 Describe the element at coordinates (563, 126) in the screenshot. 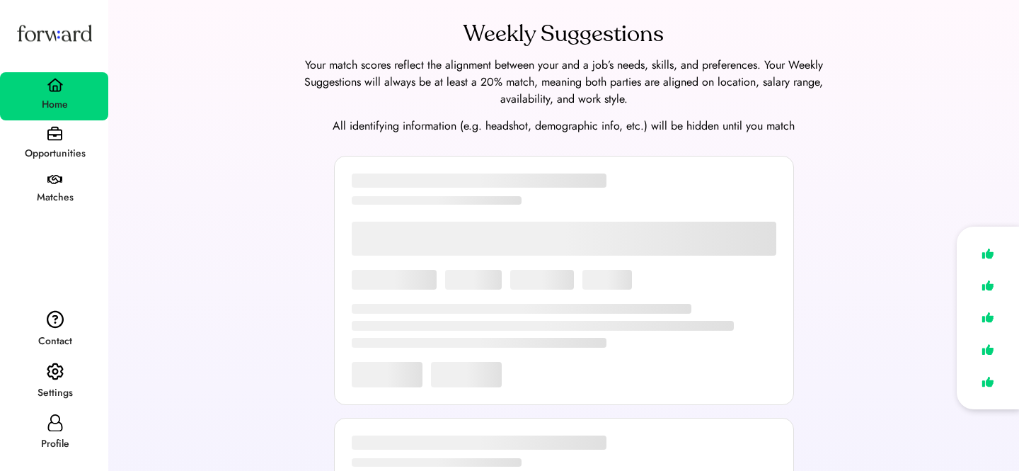

I see `div: All identifying information (e.g. headshot, demographic info, etc.) will be hidden until you match` at that location.